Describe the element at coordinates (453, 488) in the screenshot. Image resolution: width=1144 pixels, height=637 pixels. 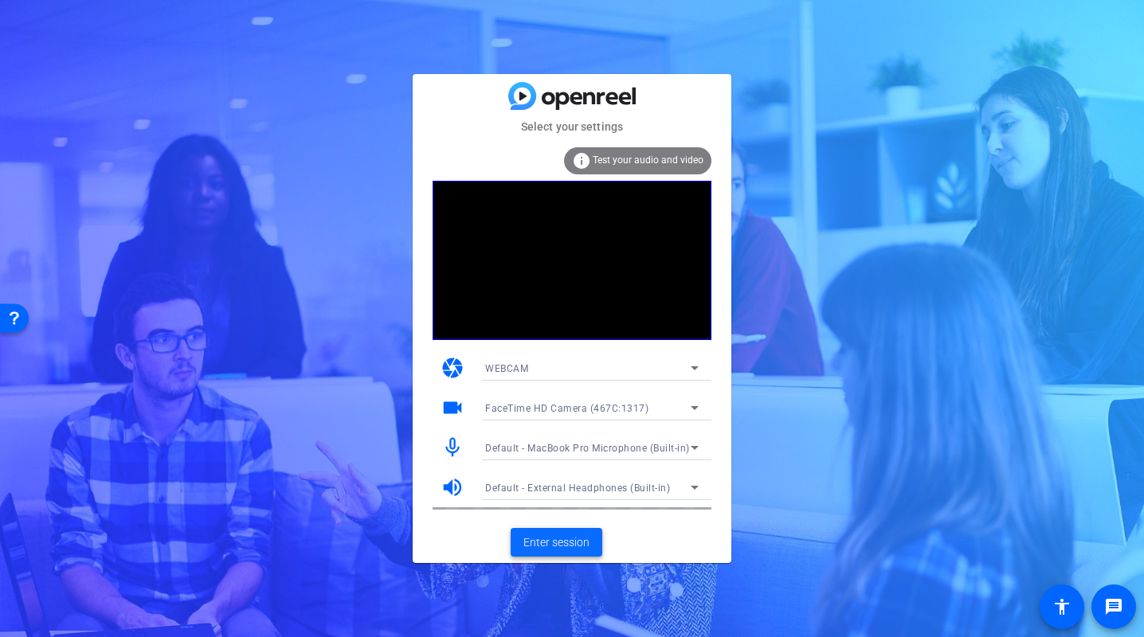
I see `mat-icon: volume_up` at that location.